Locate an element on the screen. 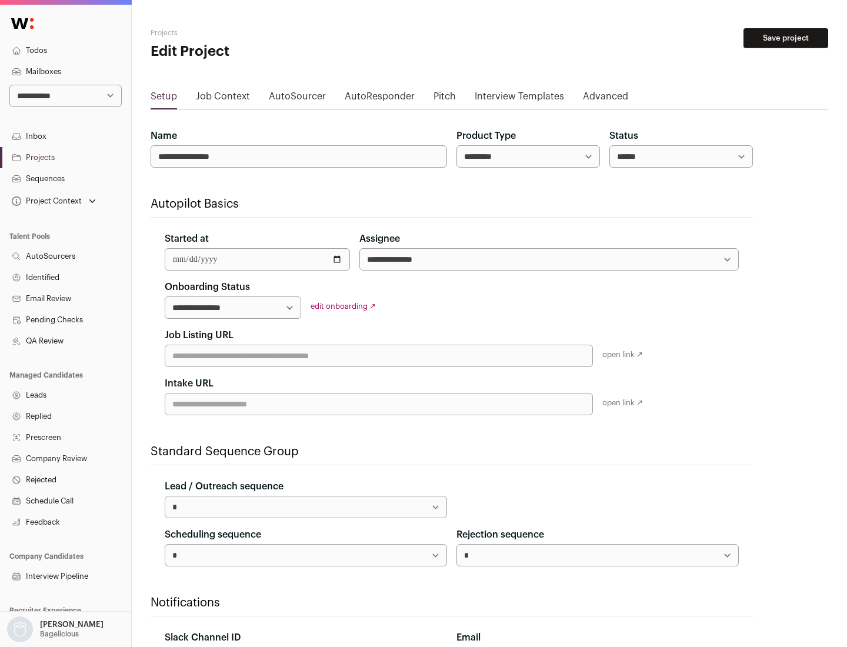 The image size is (847, 647). label: Onboarding Status is located at coordinates (207, 287).